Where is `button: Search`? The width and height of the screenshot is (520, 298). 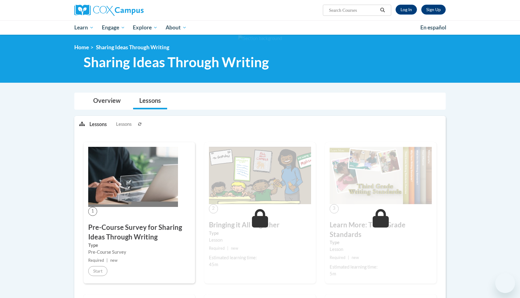
button: Search is located at coordinates (383, 10).